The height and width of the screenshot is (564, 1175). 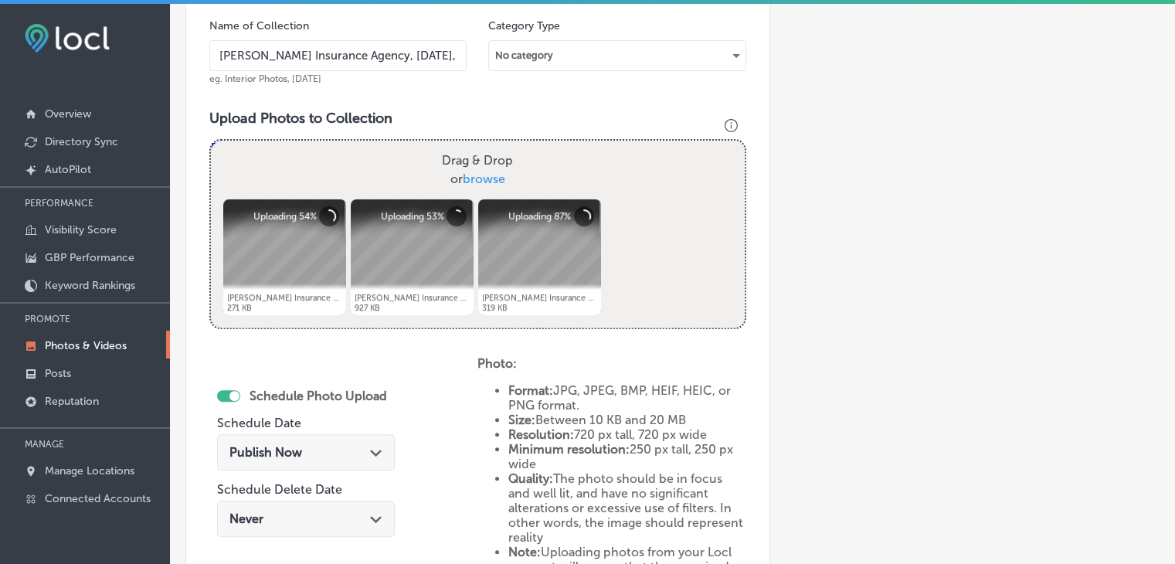 I want to click on img: logo_orange.svg, so click(x=31, y=31).